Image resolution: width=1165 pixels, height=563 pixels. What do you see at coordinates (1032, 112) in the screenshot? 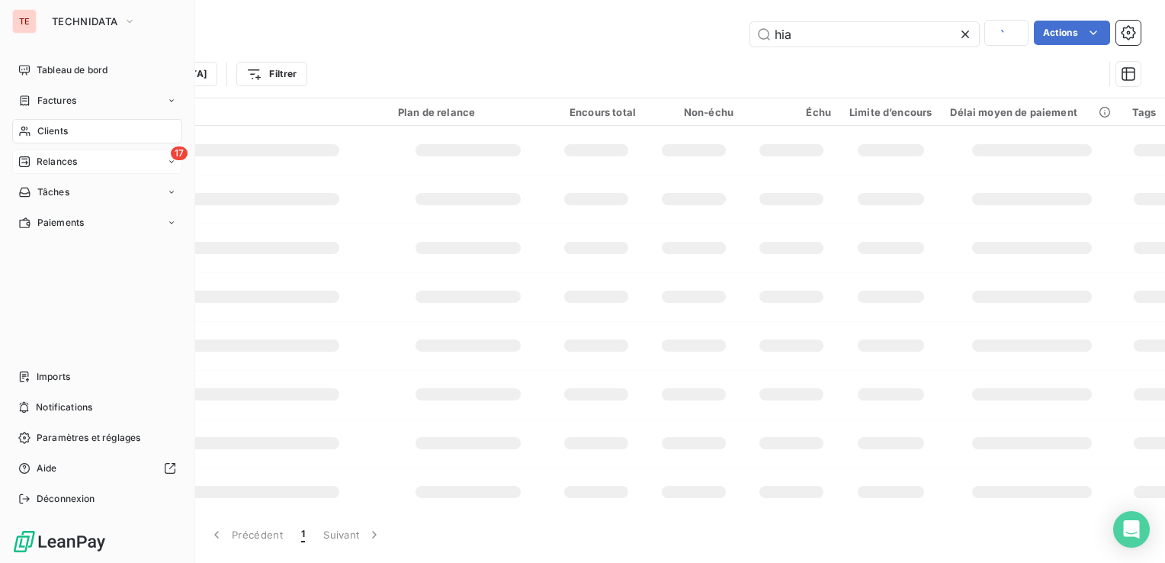
I see `div: Délai moyen de paiement` at bounding box center [1032, 112].